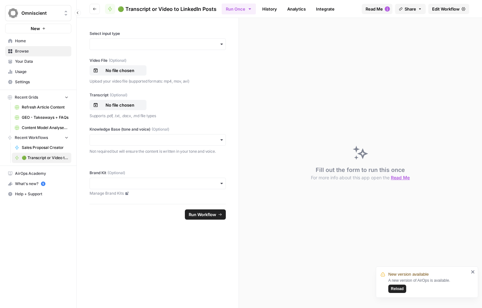 The image size is (482, 308). I want to click on a: Usage, so click(38, 72).